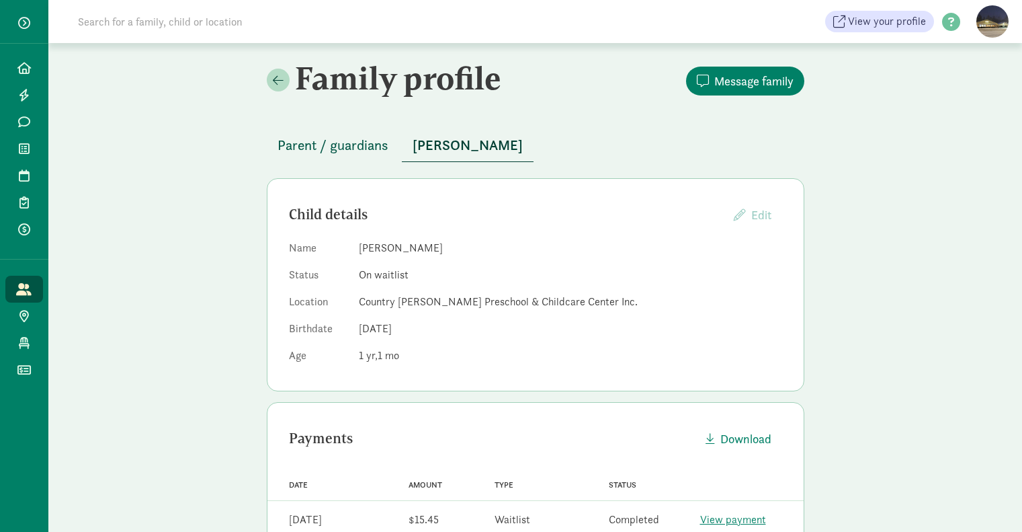 This screenshot has width=1022, height=532. I want to click on span: Amount, so click(425, 485).